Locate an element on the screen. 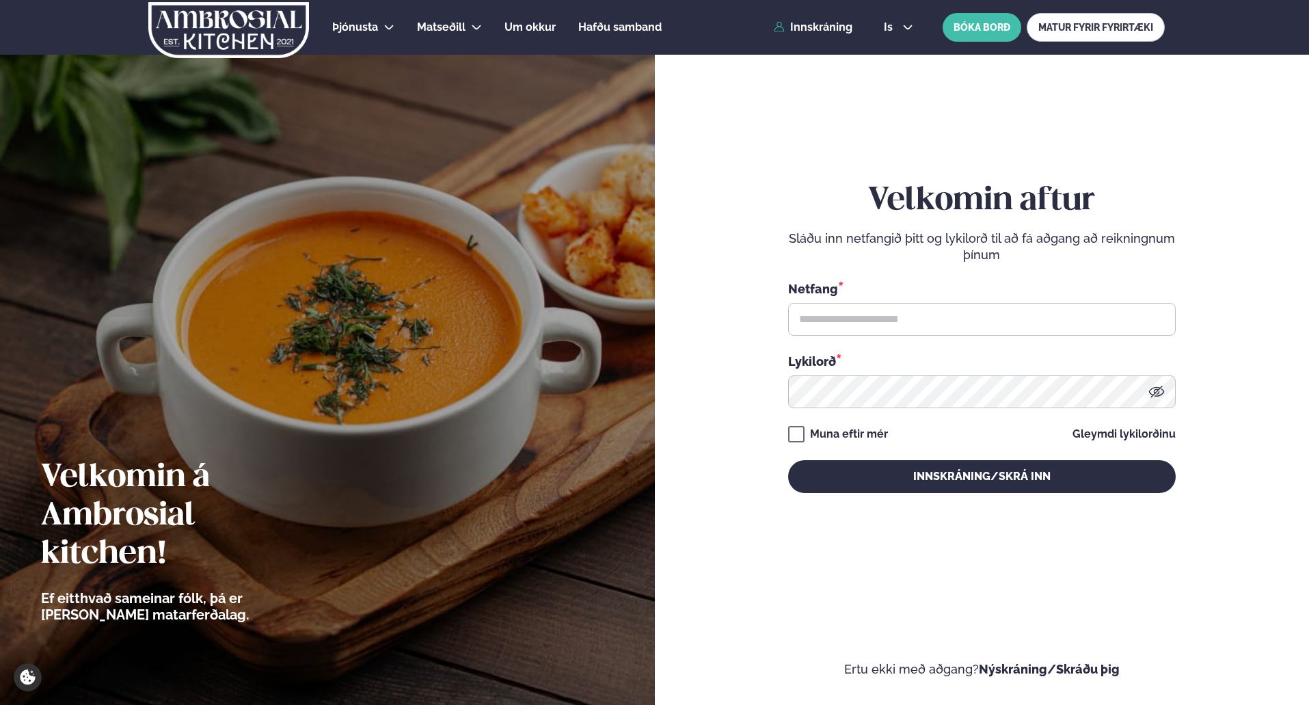 The width and height of the screenshot is (1309, 705). div: Lykilorð is located at coordinates (982, 361).